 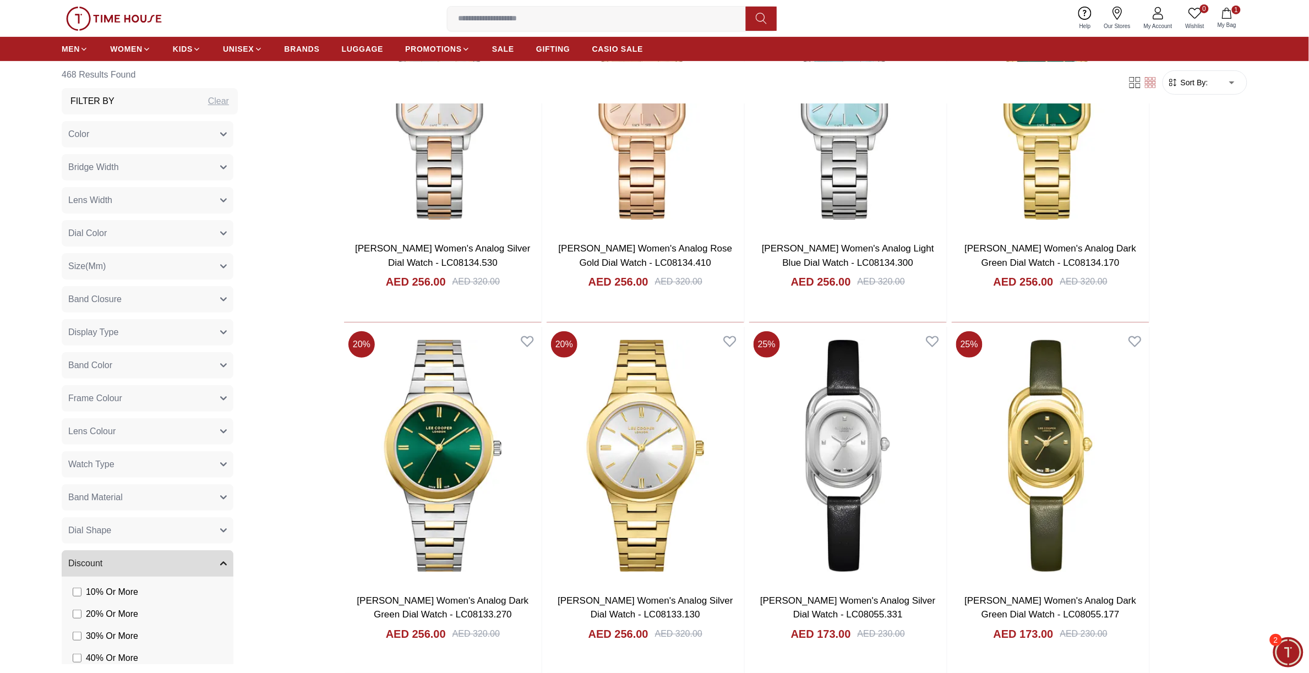 What do you see at coordinates (433, 49) in the screenshot?
I see `span: PROMOTIONS` at bounding box center [433, 49].